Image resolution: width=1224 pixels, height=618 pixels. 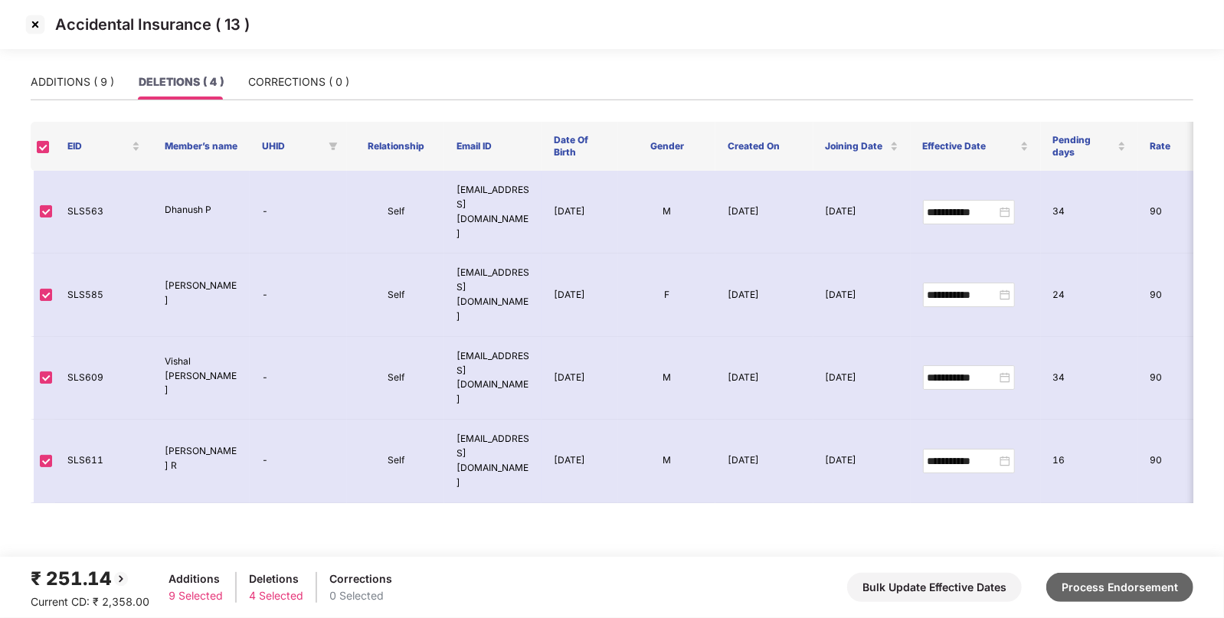 What do you see at coordinates (1089, 461) in the screenshot?
I see `td: 16` at bounding box center [1089, 461].